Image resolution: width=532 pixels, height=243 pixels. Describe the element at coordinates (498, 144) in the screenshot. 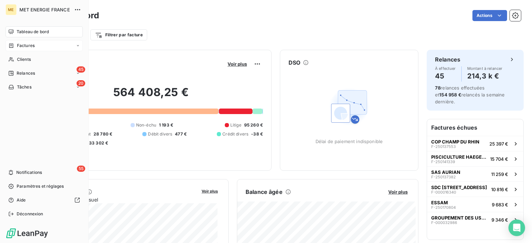

I see `span: 25 397 €` at that location.